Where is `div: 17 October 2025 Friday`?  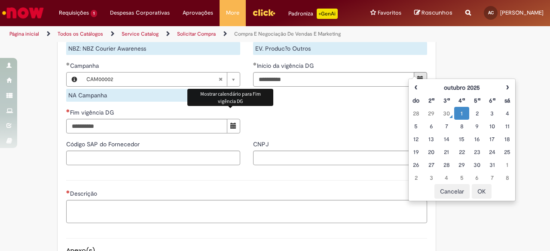 div: 17 October 2025 Friday is located at coordinates (492, 139).